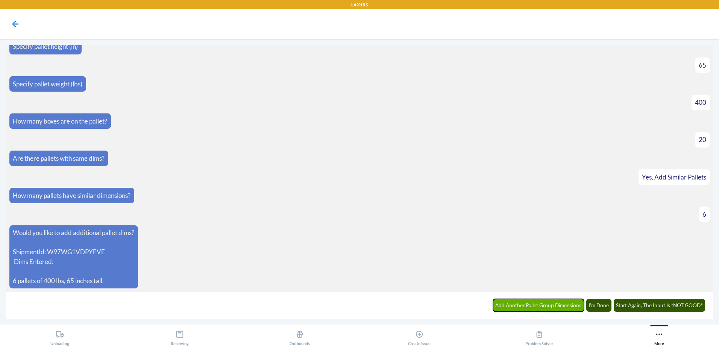 Image resolution: width=719 pixels, height=347 pixels. What do you see at coordinates (539, 337) in the screenshot?
I see `div: Problem Solver` at bounding box center [539, 337].